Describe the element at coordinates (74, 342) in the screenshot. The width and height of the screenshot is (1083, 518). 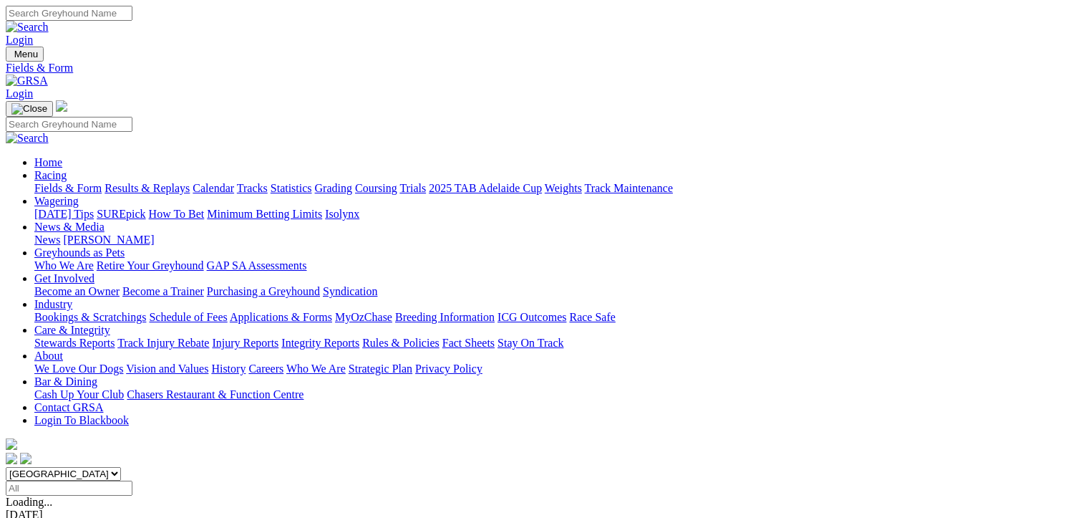
I see `a: Stewards Reports` at that location.